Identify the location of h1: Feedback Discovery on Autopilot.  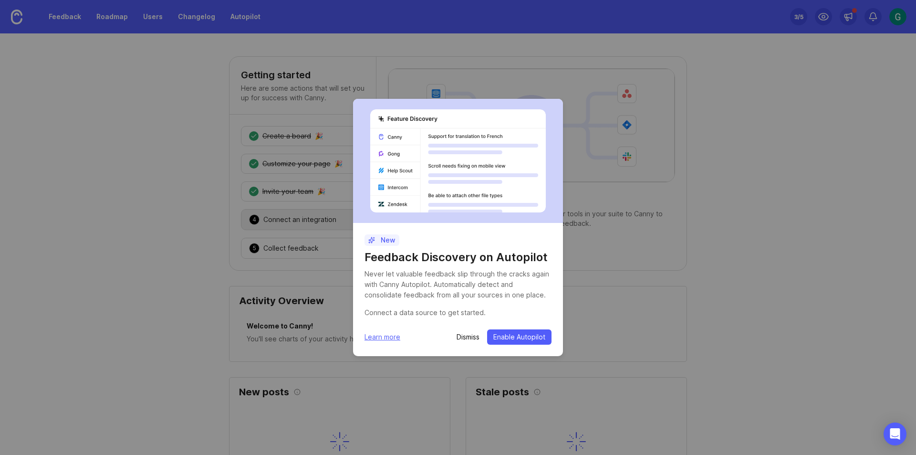
(458, 257).